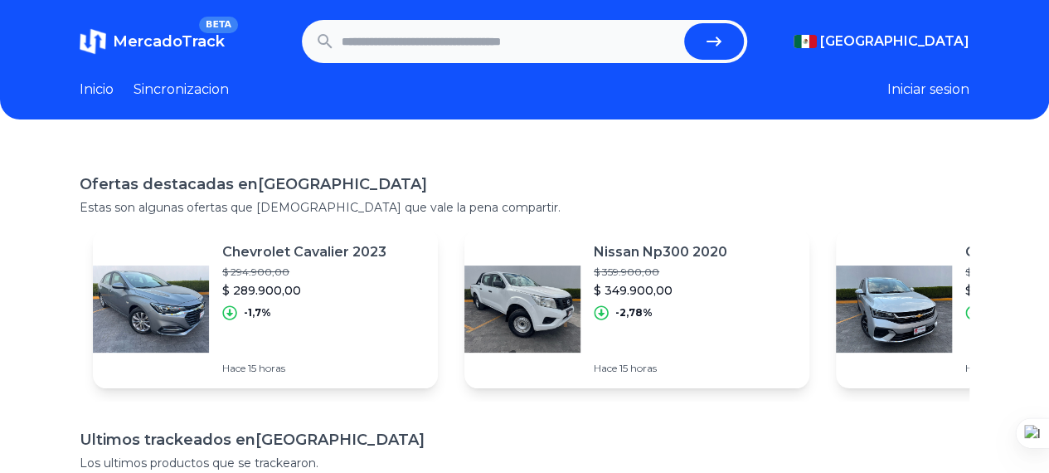 The height and width of the screenshot is (473, 1049). What do you see at coordinates (304, 252) in the screenshot?
I see `p: Chevrolet Cavalier 2023` at bounding box center [304, 252].